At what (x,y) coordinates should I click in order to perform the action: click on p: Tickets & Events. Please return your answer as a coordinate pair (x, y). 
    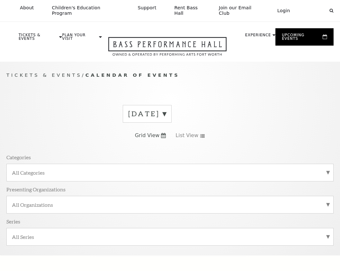
    Looking at the image, I should click on (38, 39).